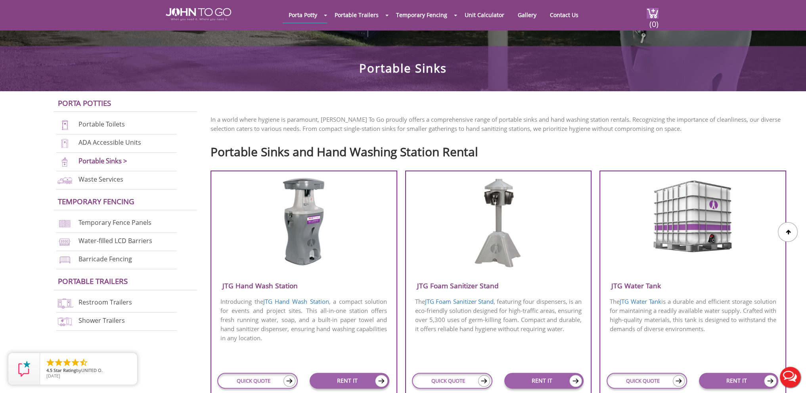 This screenshot has height=393, width=806. I want to click on a: Portable Sinks >, so click(103, 161).